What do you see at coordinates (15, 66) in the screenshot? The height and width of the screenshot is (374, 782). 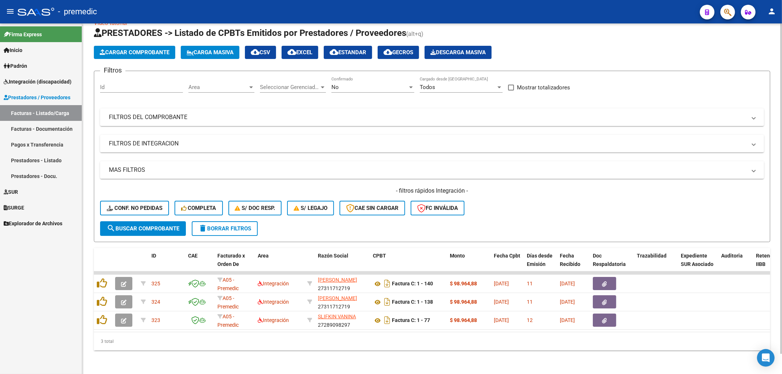 I see `span: Padrón` at bounding box center [15, 66].